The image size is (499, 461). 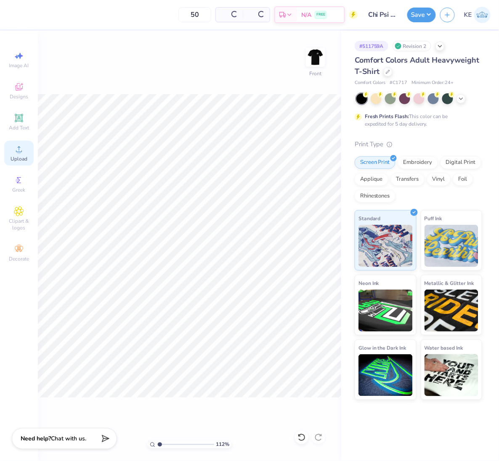 What do you see at coordinates (444, 348) in the screenshot?
I see `span: Water based Ink` at bounding box center [444, 348].